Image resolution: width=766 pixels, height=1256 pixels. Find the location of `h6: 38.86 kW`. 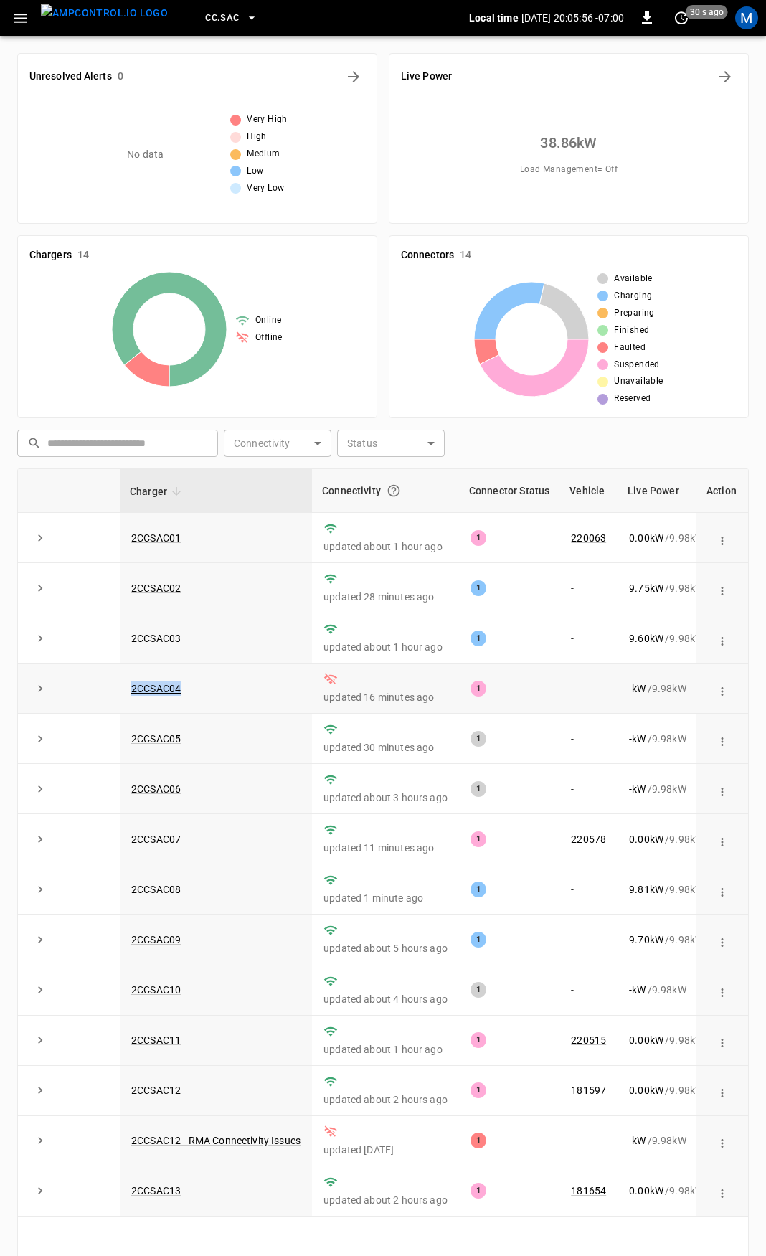

h6: 38.86 kW is located at coordinates (568, 143).